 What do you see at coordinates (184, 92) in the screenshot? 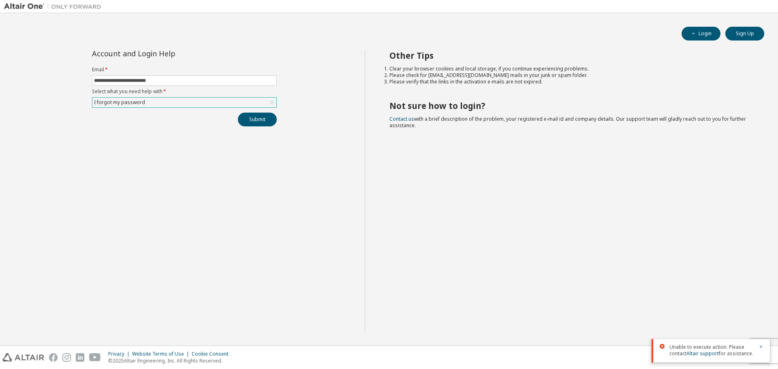
I see `label: Select what you need help with` at bounding box center [184, 92].